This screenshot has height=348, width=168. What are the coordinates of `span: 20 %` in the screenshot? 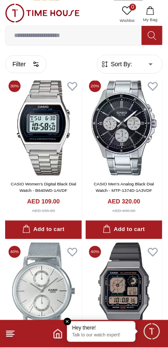 It's located at (95, 86).